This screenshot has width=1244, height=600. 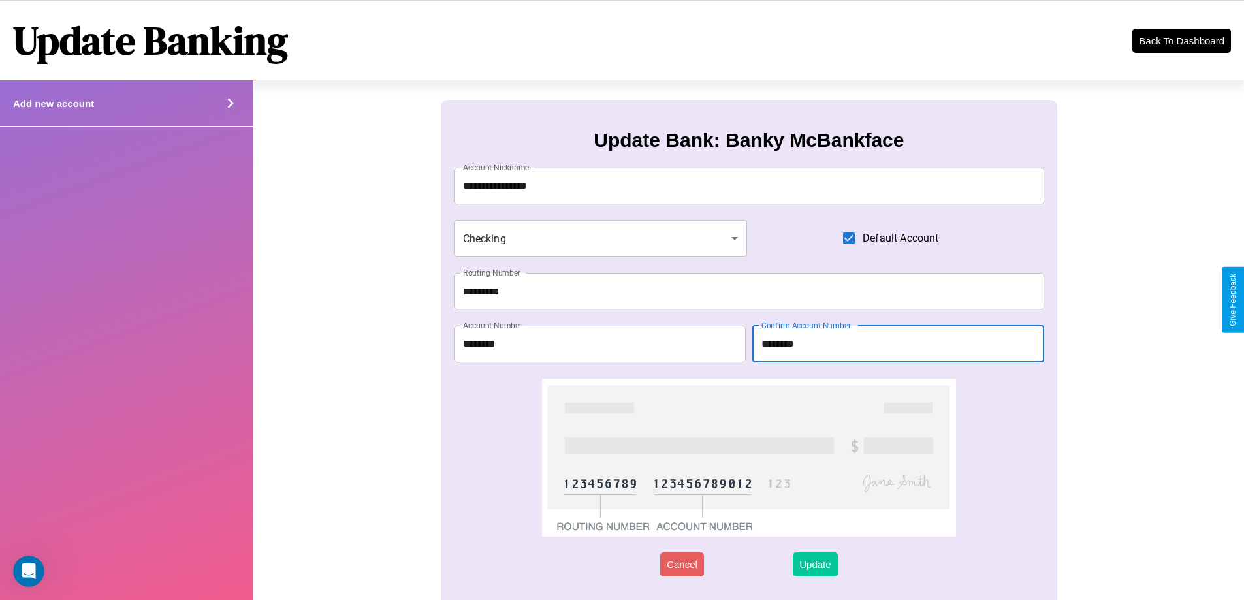 I want to click on span: Default Account, so click(x=901, y=238).